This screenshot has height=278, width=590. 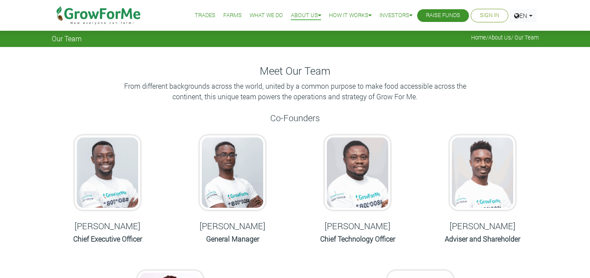 What do you see at coordinates (233, 238) in the screenshot?
I see `h6: General Manager` at bounding box center [233, 238].